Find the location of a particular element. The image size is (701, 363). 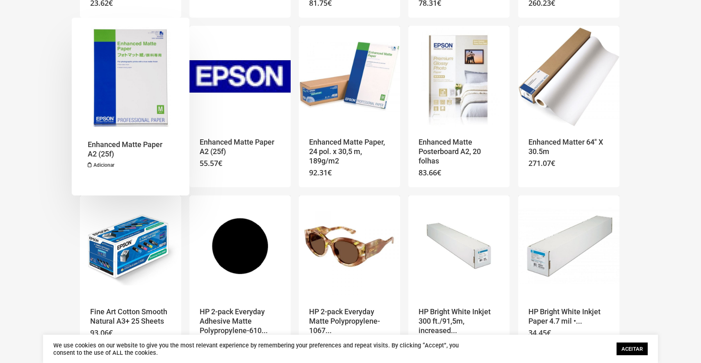

a: HP Bright White Inkjet 300 ft./91,5m, increased productivity with its double roll length, ideal f... is located at coordinates (459, 246).